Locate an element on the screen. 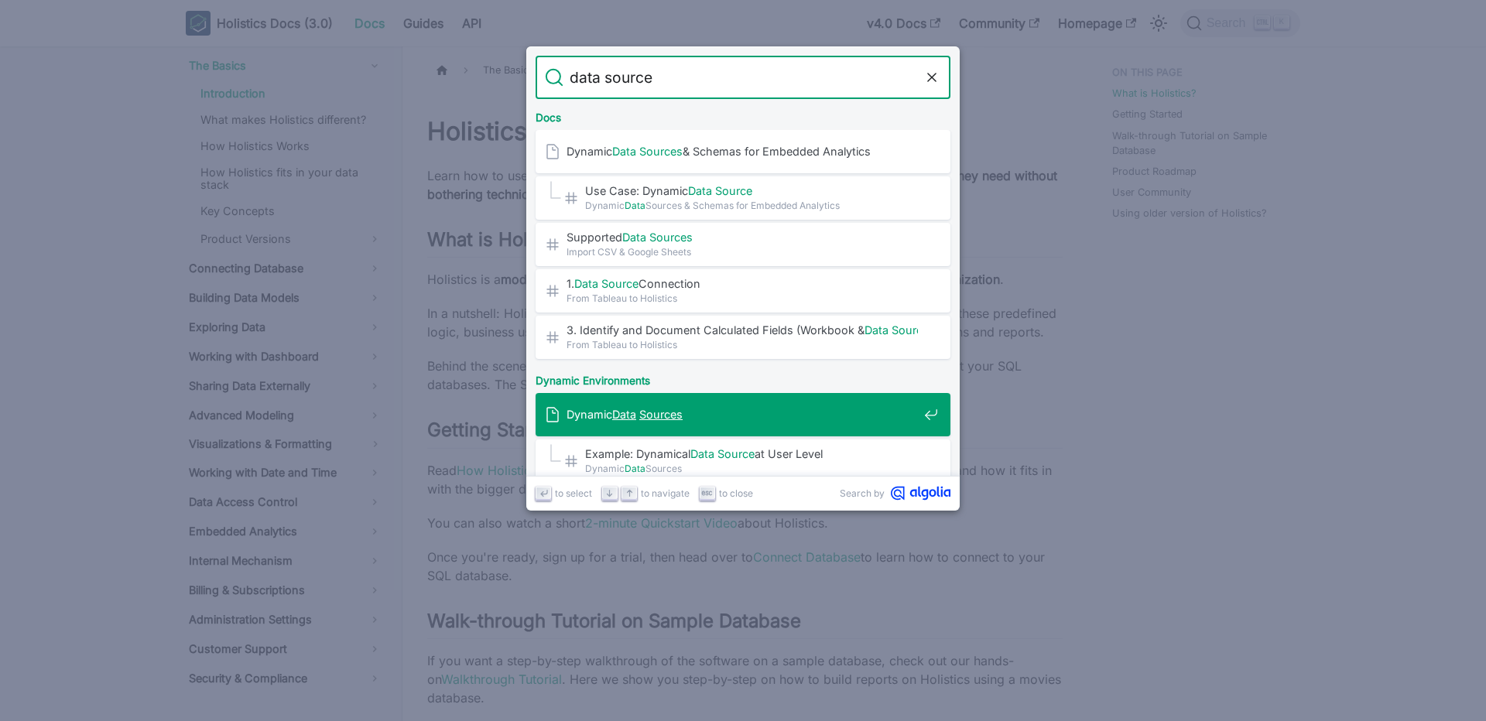 The height and width of the screenshot is (721, 1486). a: 1.Data SourceConnection​From Tableau to Holistics is located at coordinates (743, 291).